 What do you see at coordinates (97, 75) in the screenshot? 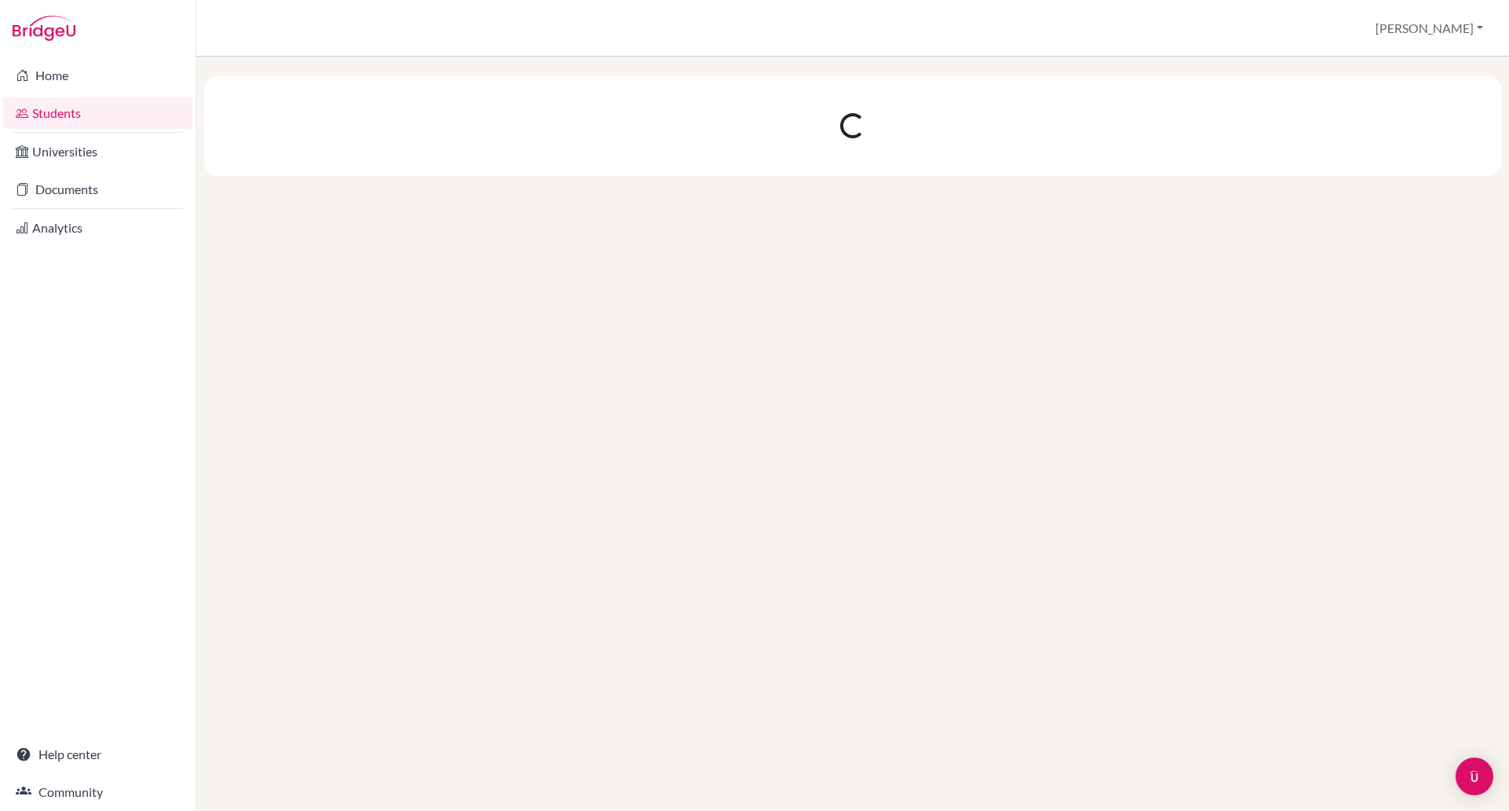
I see `a: Home` at bounding box center [97, 75].